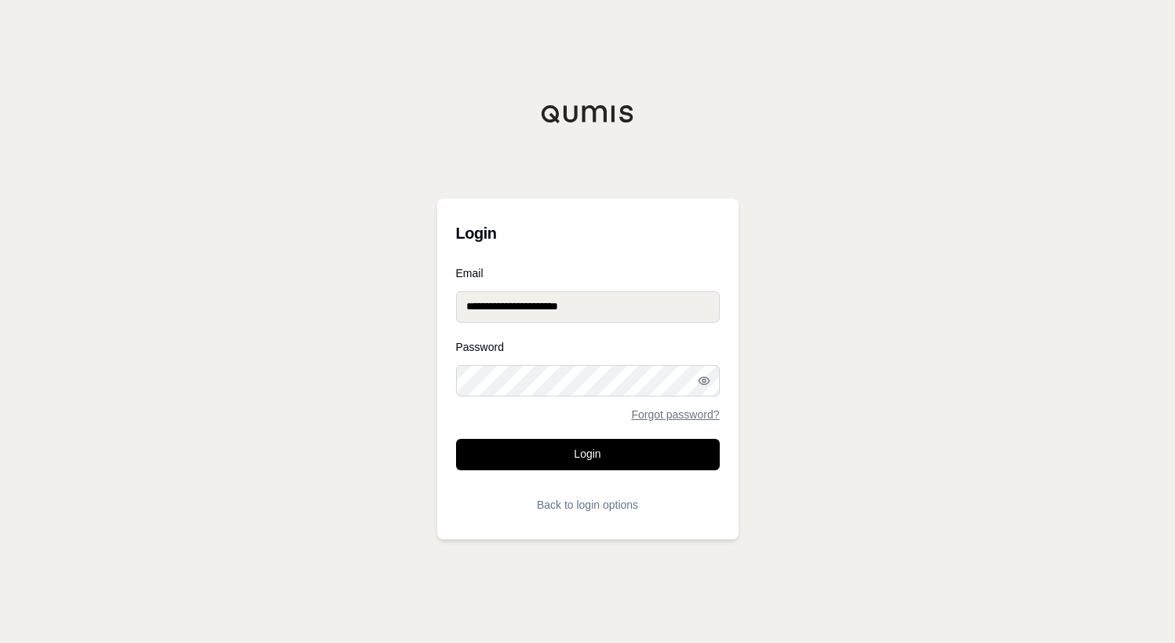 The width and height of the screenshot is (1175, 643). What do you see at coordinates (588, 454) in the screenshot?
I see `button: Login` at bounding box center [588, 454].